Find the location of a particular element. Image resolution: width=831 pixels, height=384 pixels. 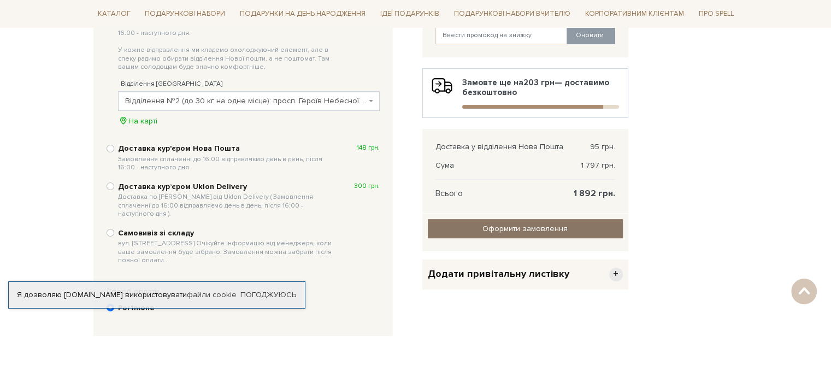

span: Сума is located at coordinates (445, 165).